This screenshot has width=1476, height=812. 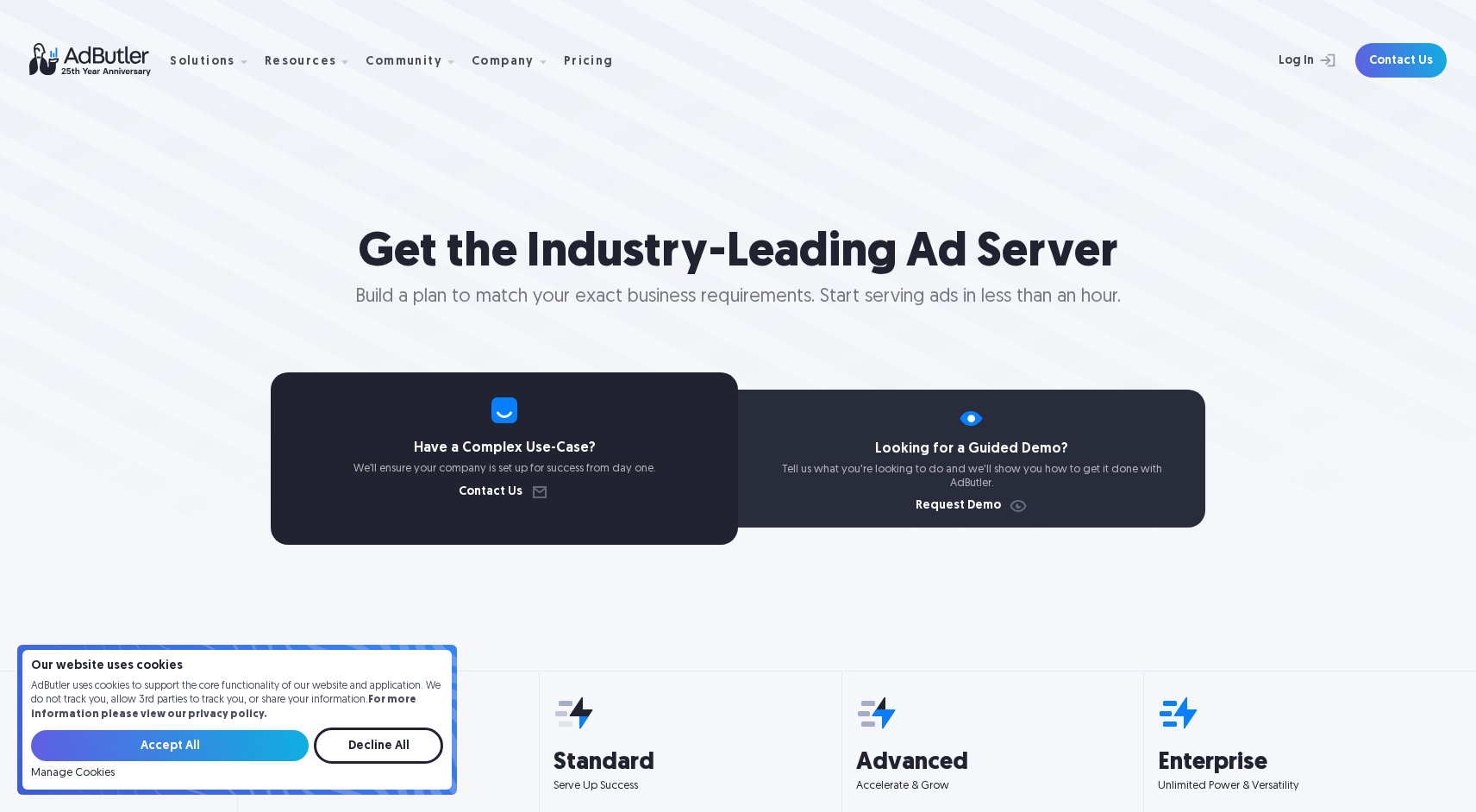 What do you see at coordinates (170, 746) in the screenshot?
I see `input: Accept All` at bounding box center [170, 746].